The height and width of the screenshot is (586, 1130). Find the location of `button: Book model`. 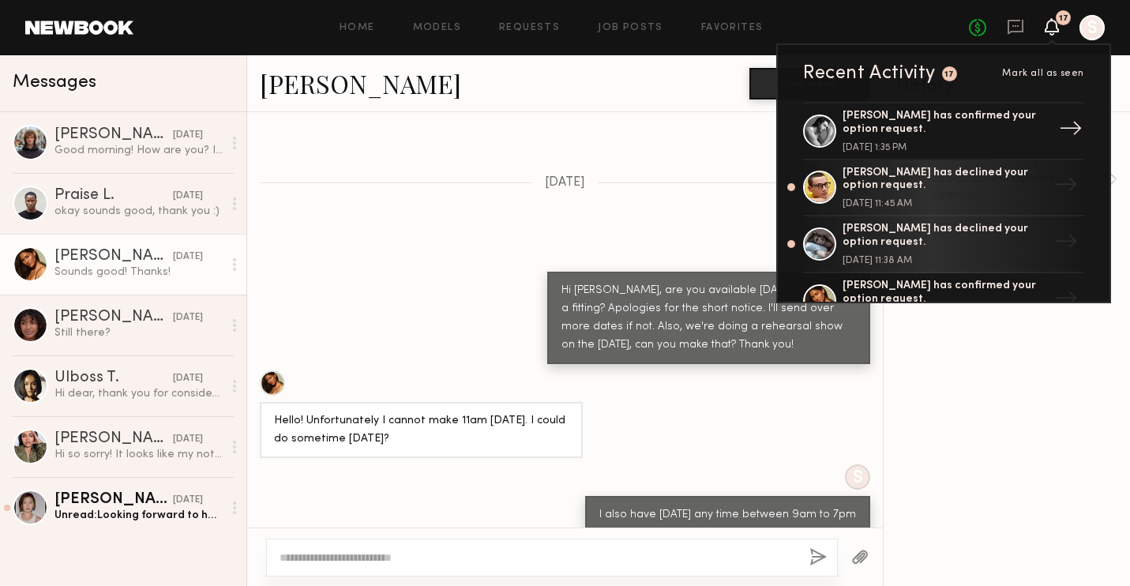

button: Book model is located at coordinates (809, 84).